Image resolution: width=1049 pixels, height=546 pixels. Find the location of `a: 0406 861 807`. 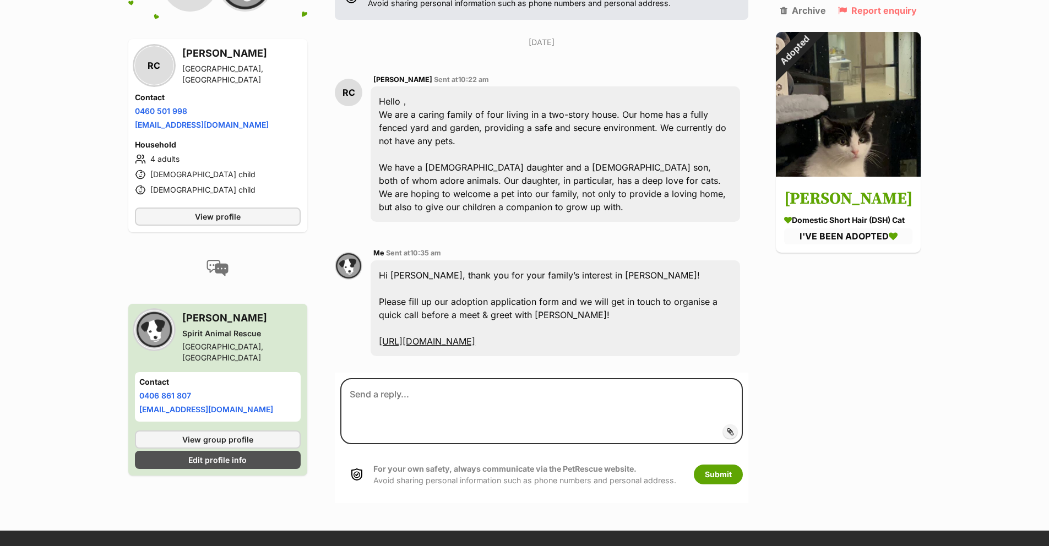

a: 0406 861 807 is located at coordinates (165, 395).